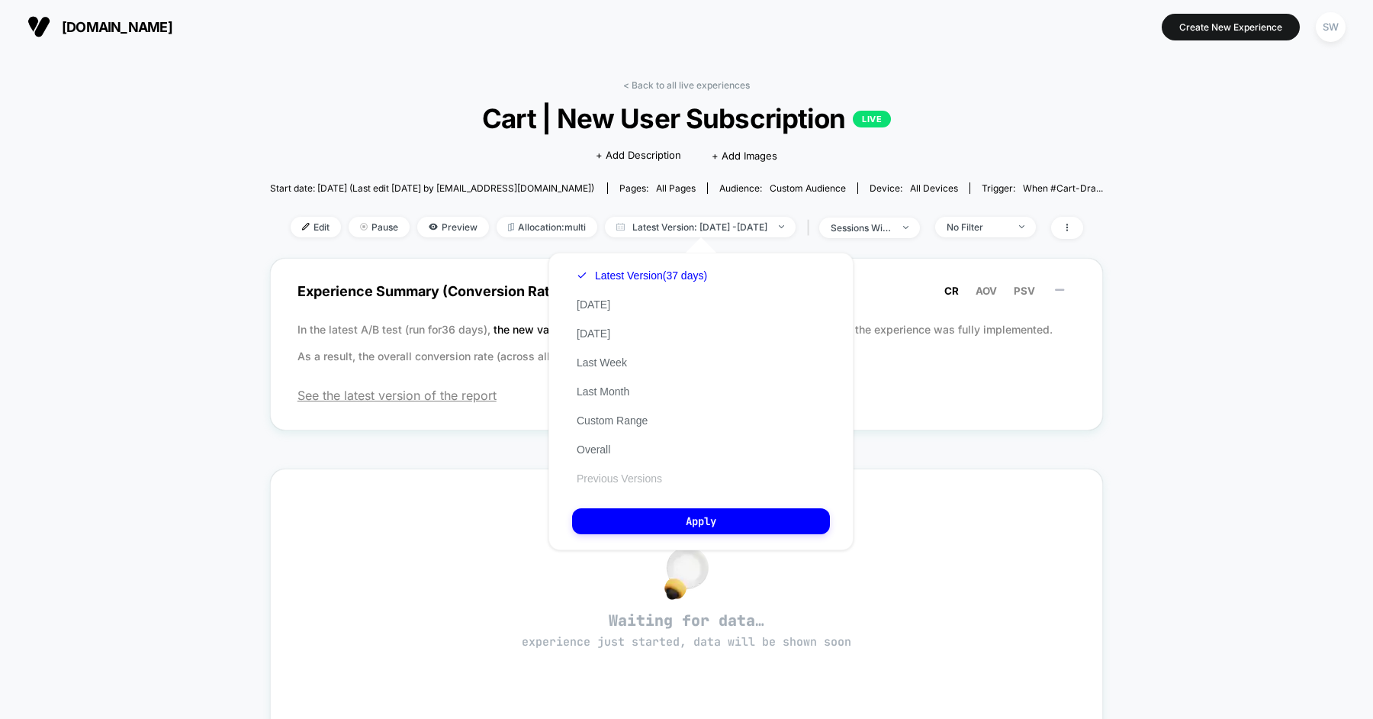 This screenshot has width=1373, height=719. What do you see at coordinates (656, 329) in the screenshot?
I see `span: the new variation decreased the conversion rate (CR) by -0.40 %` at bounding box center [656, 329].